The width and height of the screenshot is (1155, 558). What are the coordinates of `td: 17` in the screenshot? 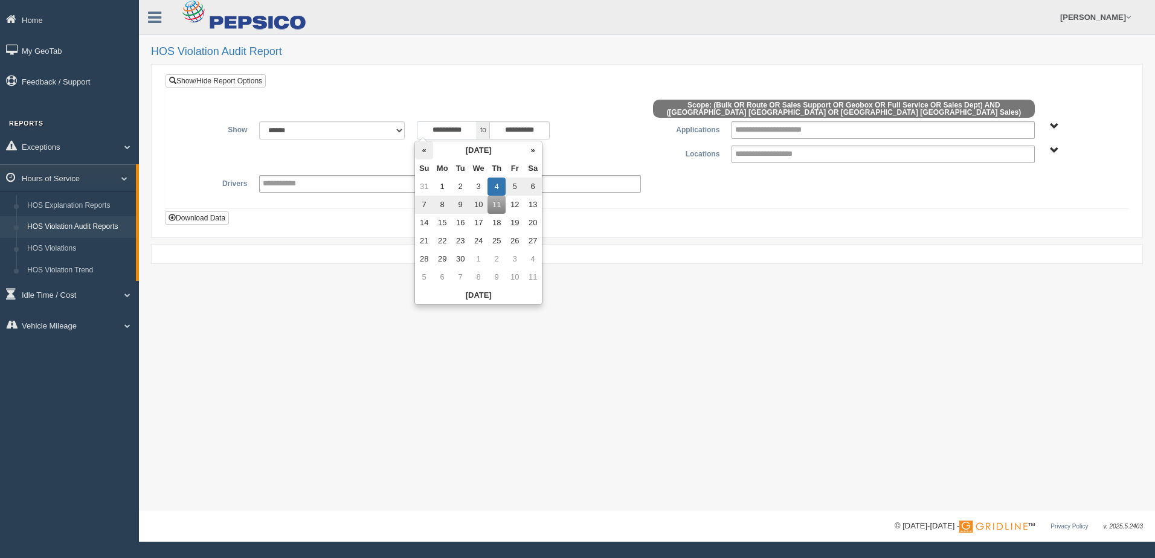 It's located at (479, 223).